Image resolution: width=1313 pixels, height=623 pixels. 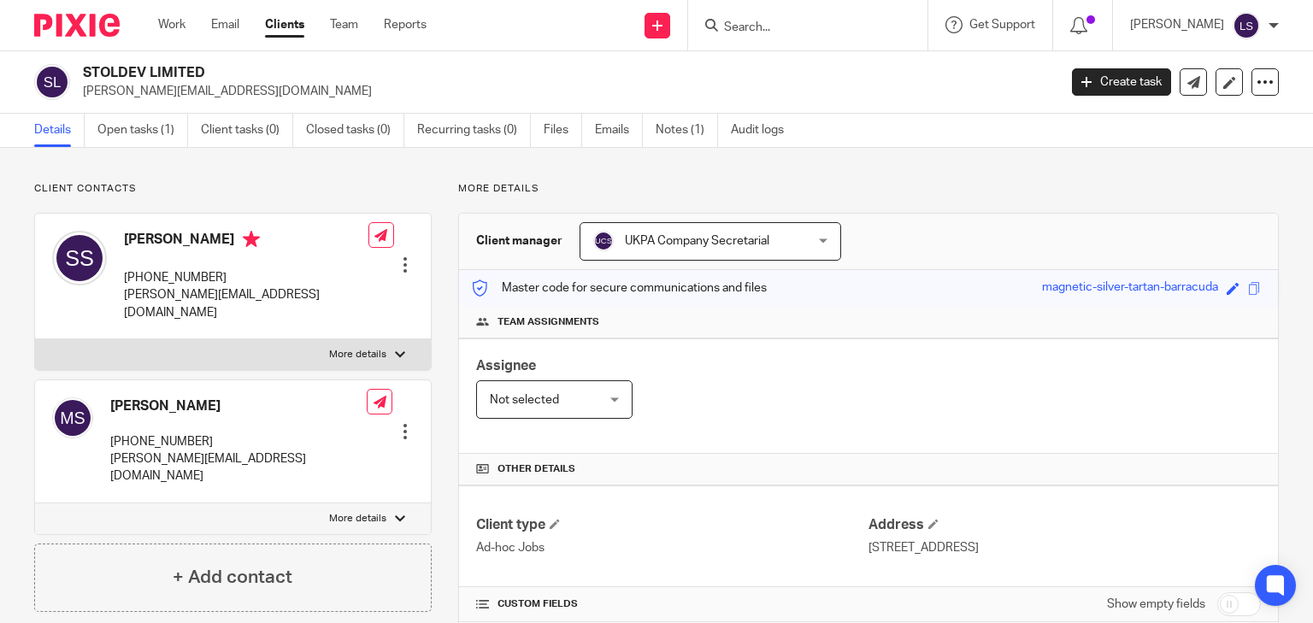 What do you see at coordinates (233, 189) in the screenshot?
I see `p: Client contacts` at bounding box center [233, 189].